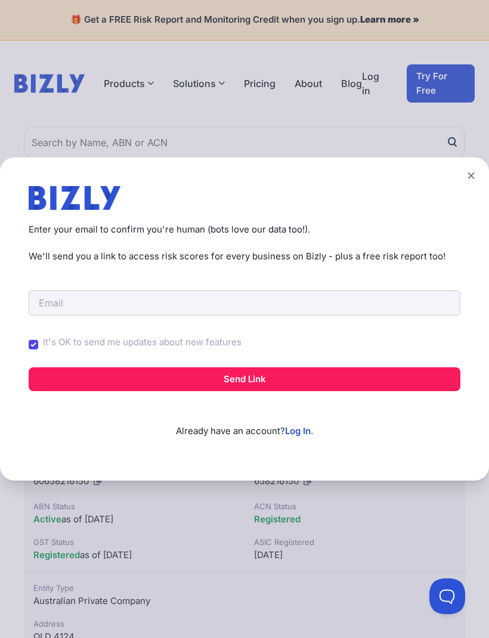 This screenshot has width=489, height=638. I want to click on a: Log In, so click(298, 431).